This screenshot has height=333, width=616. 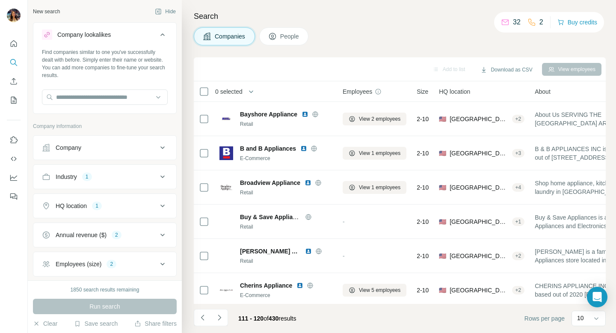 What do you see at coordinates (14, 100) in the screenshot?
I see `button: My lists` at bounding box center [14, 100].